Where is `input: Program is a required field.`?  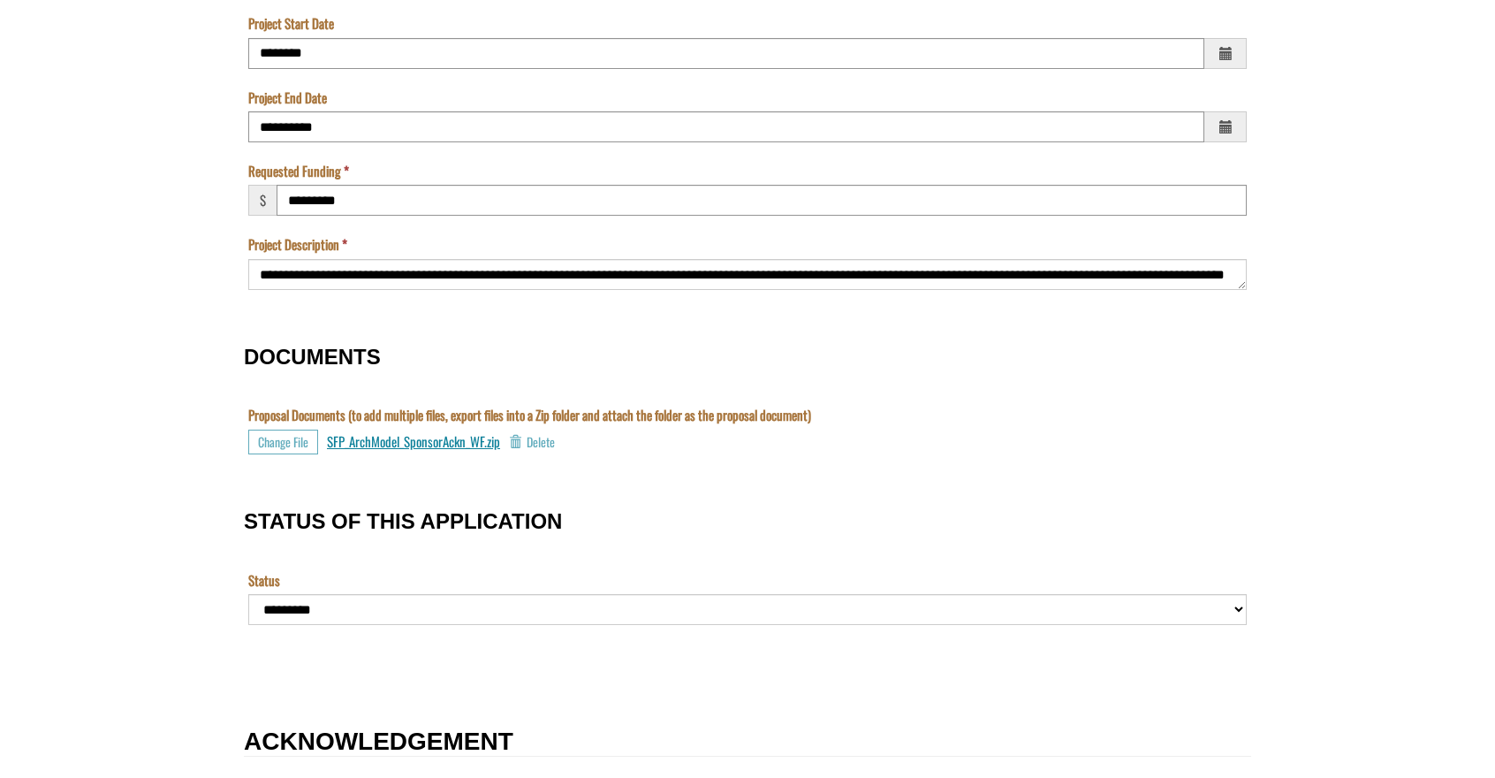 input: Program is a required field. is located at coordinates (429, 38).